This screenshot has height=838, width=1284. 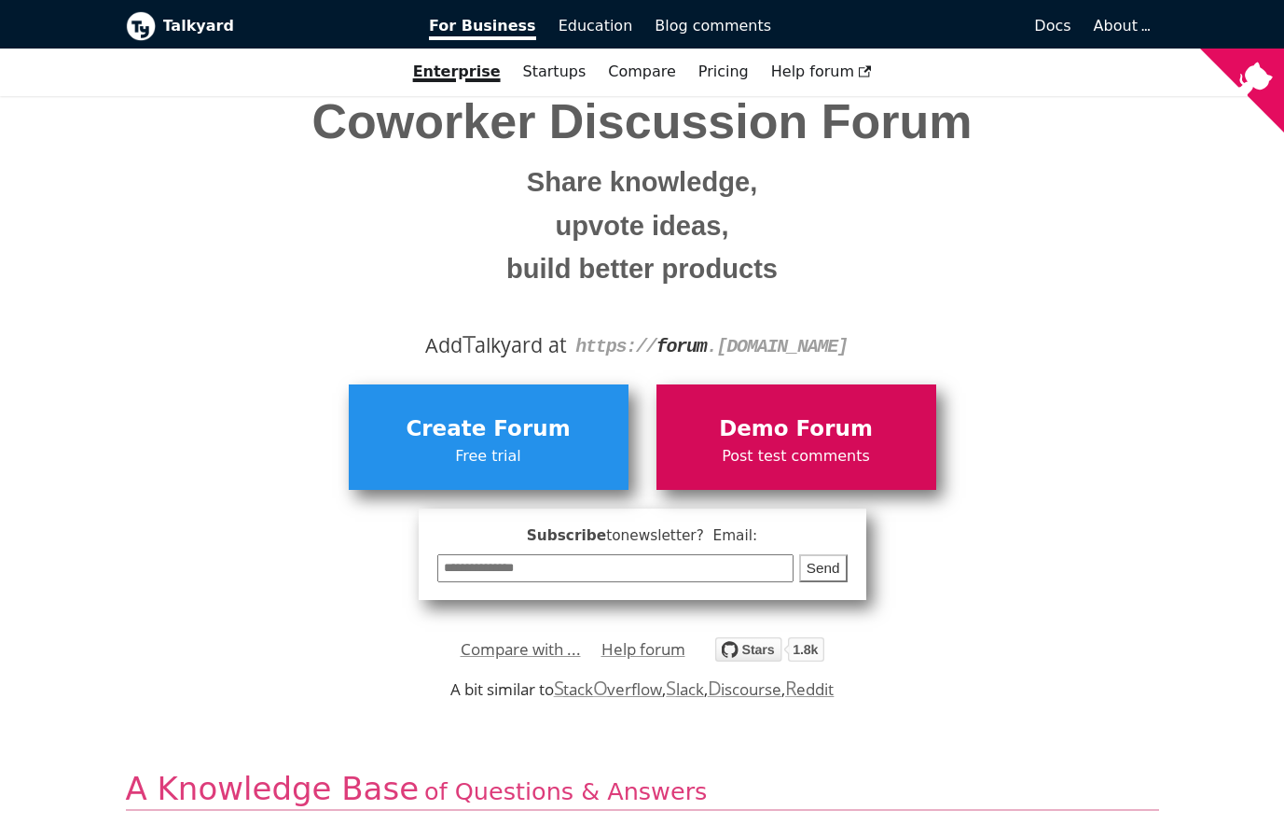 I want to click on img: Talkyard logo, so click(x=141, y=26).